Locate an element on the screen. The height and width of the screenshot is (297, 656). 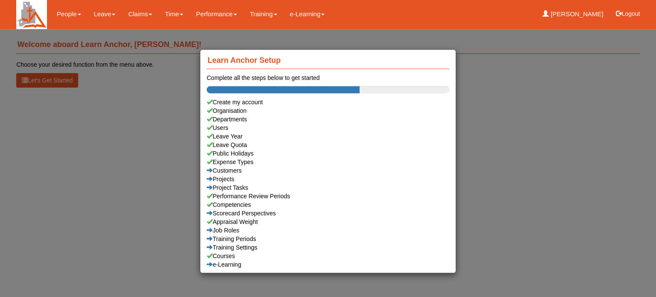
h4: Learn Anchor Setup is located at coordinates (328, 60).